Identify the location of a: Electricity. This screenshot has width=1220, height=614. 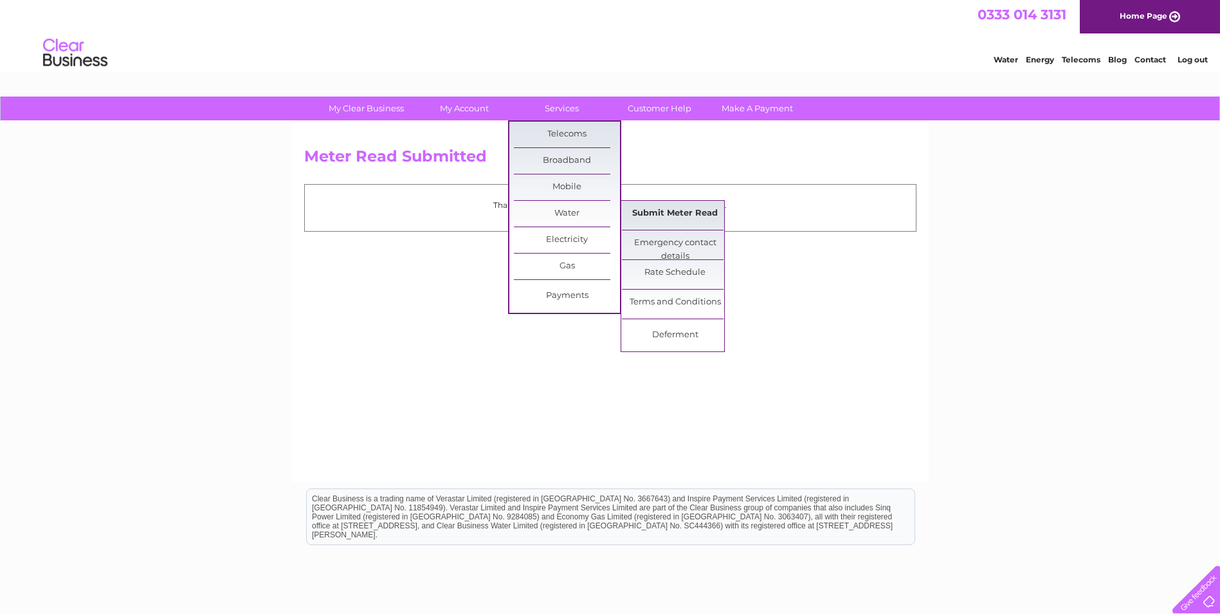
(567, 240).